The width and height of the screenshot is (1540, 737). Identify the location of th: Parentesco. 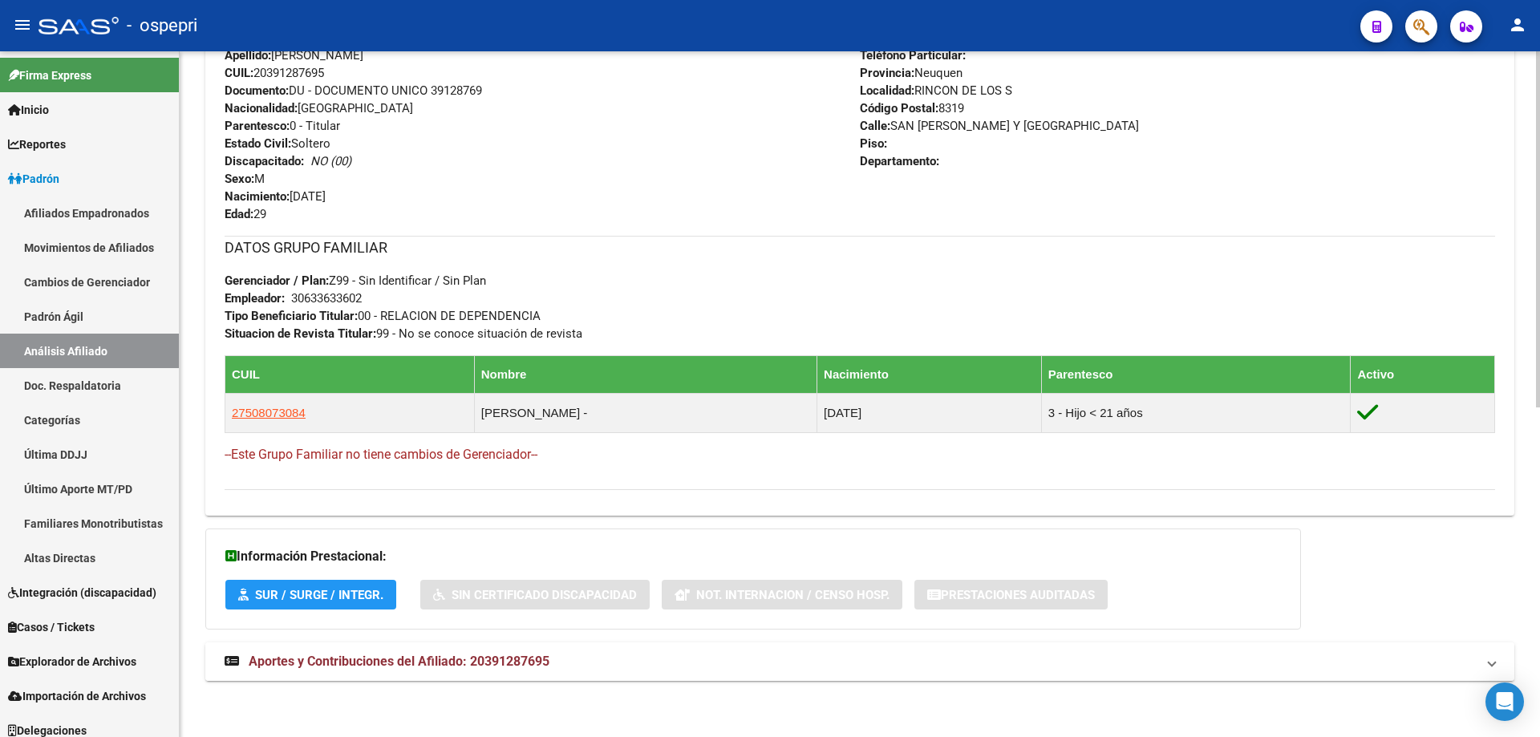
(1196, 374).